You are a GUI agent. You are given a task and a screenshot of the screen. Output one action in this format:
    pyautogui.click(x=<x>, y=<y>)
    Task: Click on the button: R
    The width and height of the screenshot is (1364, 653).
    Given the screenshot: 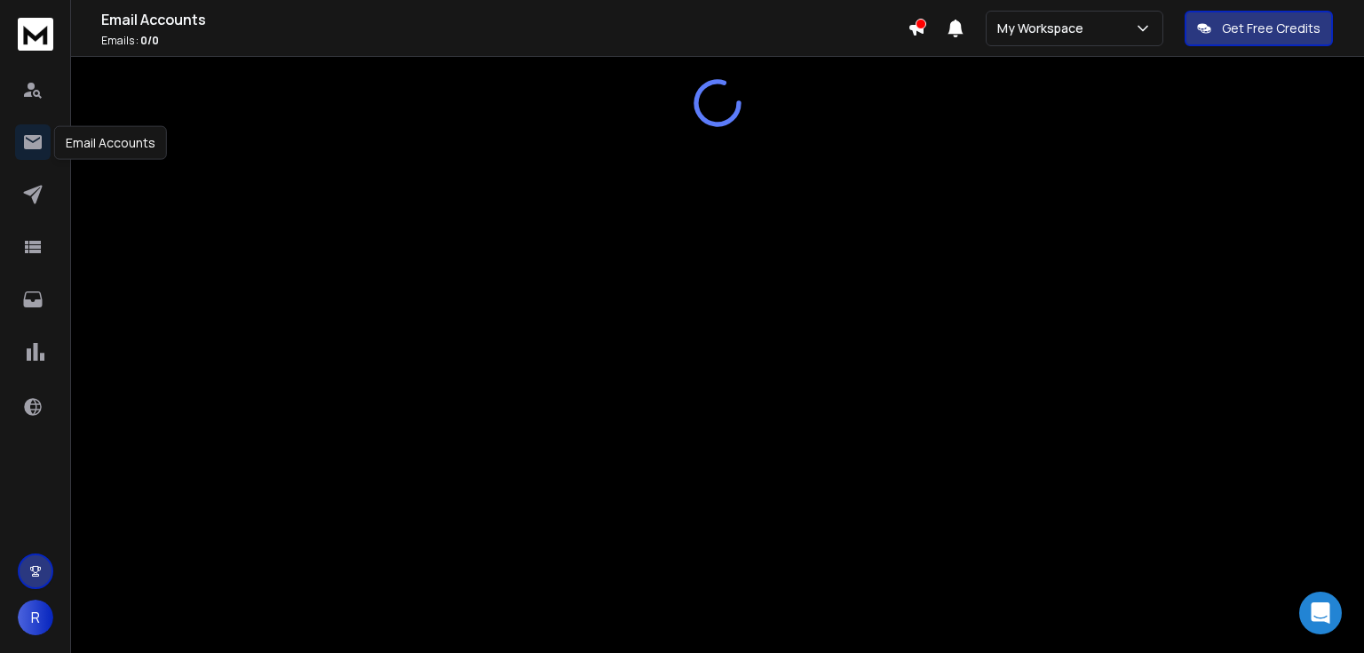 What is the action you would take?
    pyautogui.click(x=36, y=617)
    